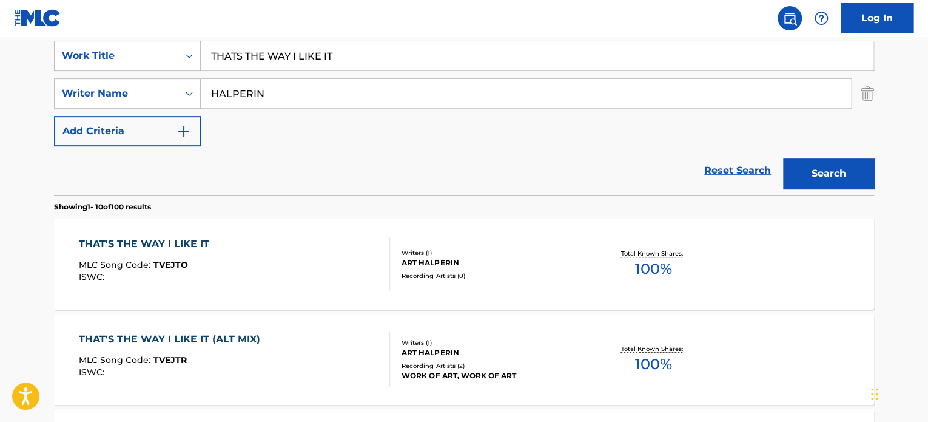 The width and height of the screenshot is (928, 422). What do you see at coordinates (877, 18) in the screenshot?
I see `a: Log In` at bounding box center [877, 18].